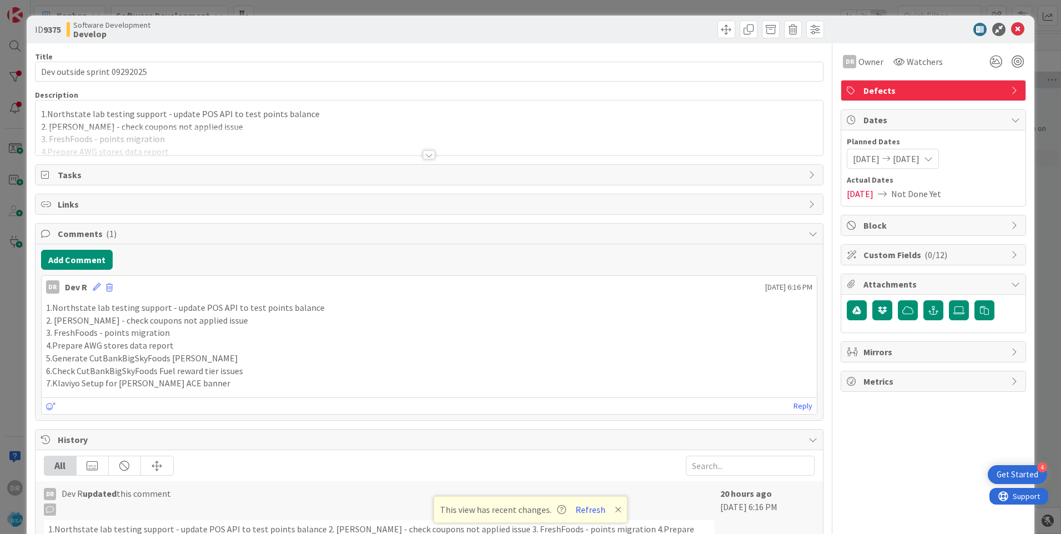  I want to click on div: All, so click(61, 466).